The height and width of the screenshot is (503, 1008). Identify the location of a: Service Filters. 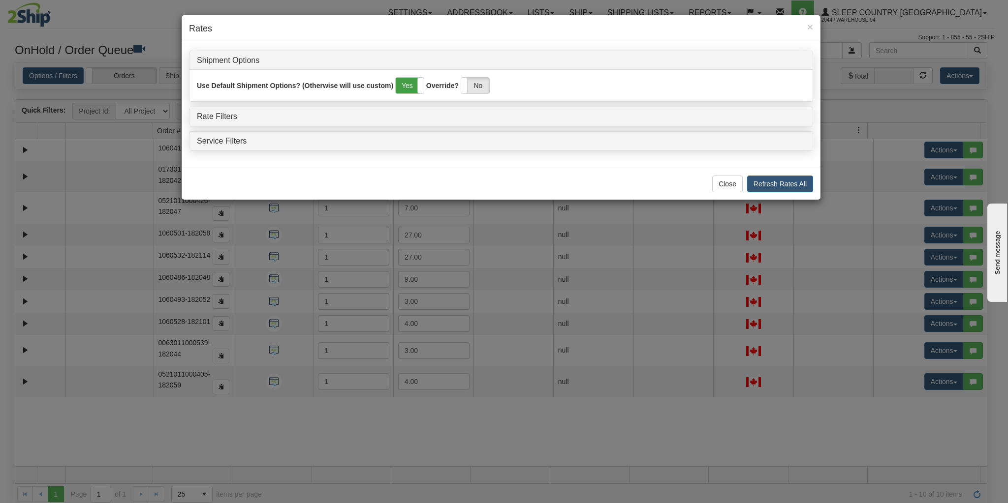
(221, 141).